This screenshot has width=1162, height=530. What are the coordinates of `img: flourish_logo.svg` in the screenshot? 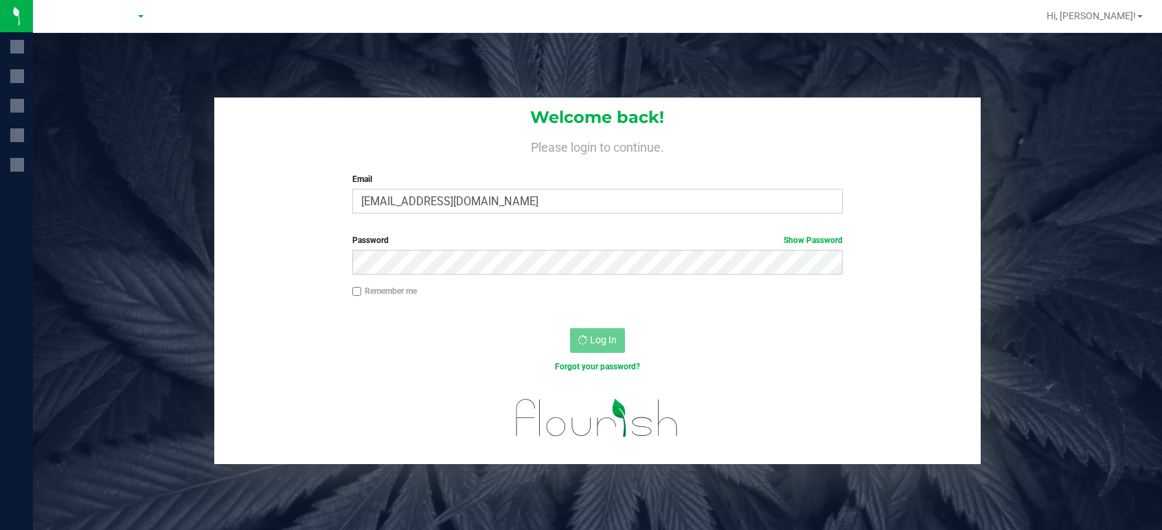 It's located at (597, 418).